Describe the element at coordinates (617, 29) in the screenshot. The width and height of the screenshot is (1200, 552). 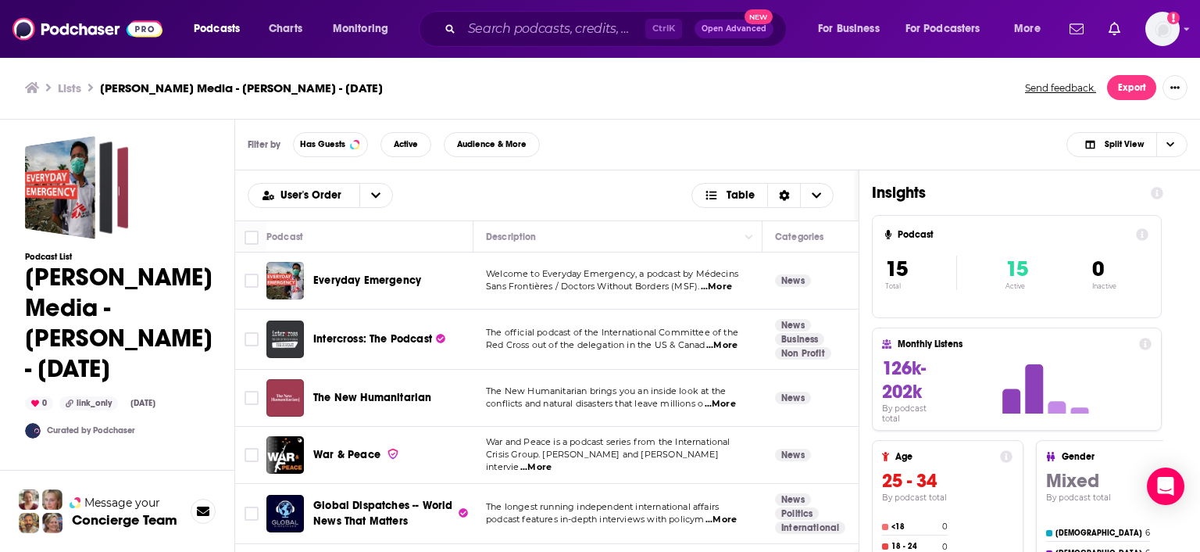
I see `div: Search podcasts, credits, & more...` at that location.